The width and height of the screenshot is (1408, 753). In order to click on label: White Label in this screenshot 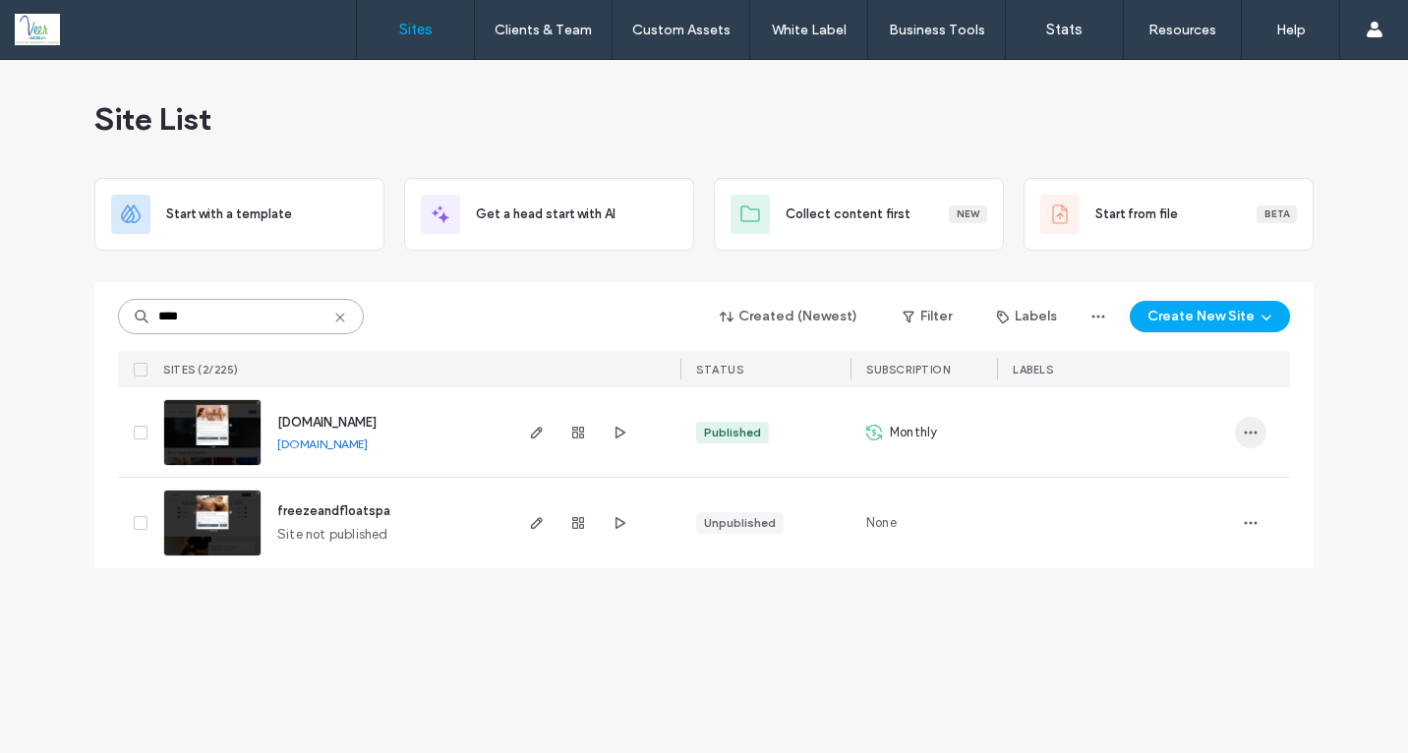, I will do `click(809, 29)`.